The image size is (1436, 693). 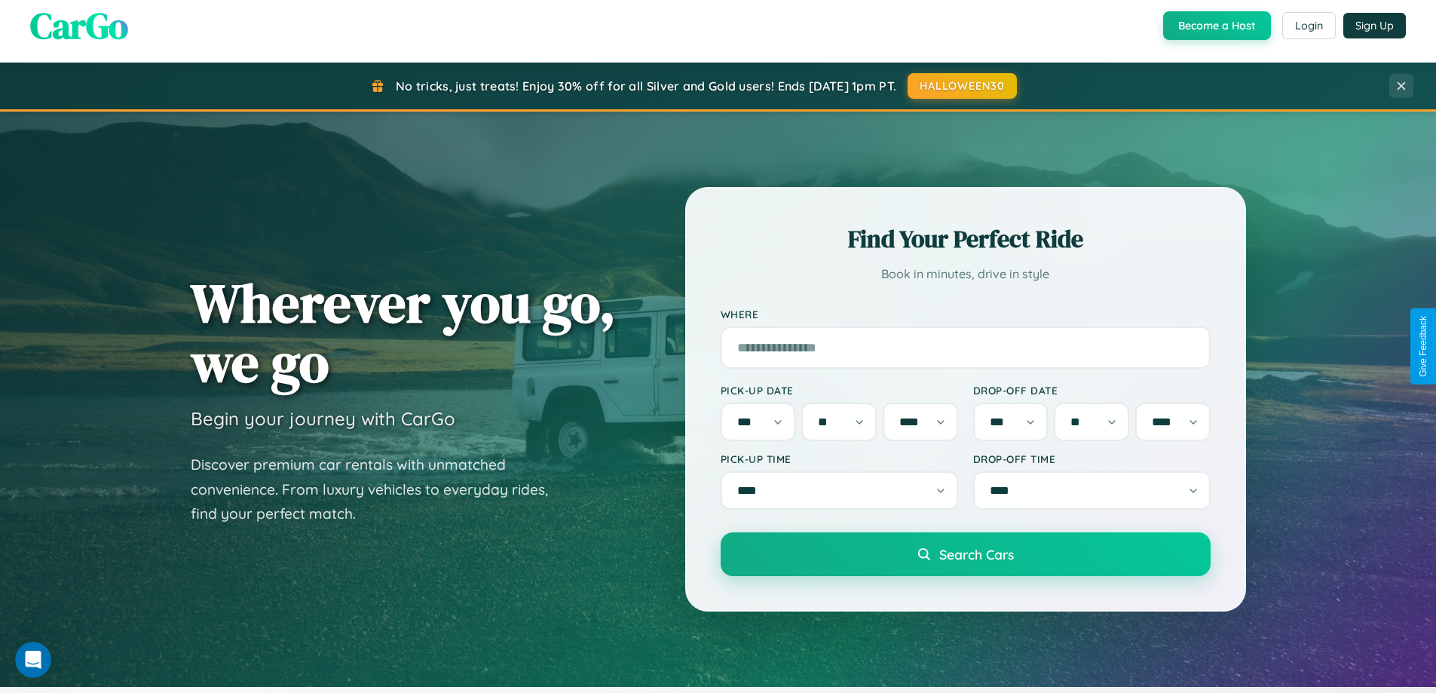 I want to click on span: CarGo, so click(x=79, y=26).